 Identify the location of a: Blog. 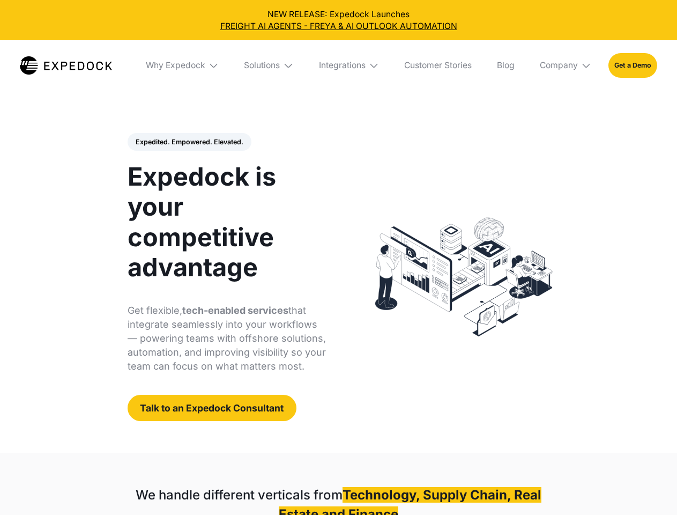
(506, 65).